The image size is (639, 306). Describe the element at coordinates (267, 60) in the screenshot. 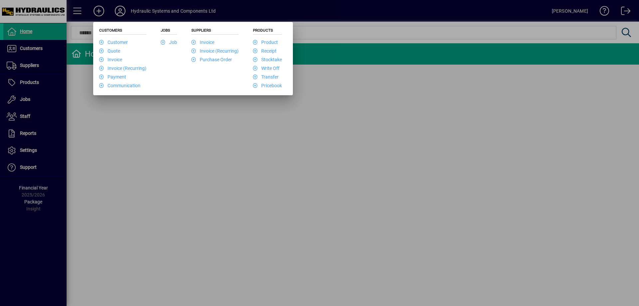

I see `a: Stocktake` at that location.